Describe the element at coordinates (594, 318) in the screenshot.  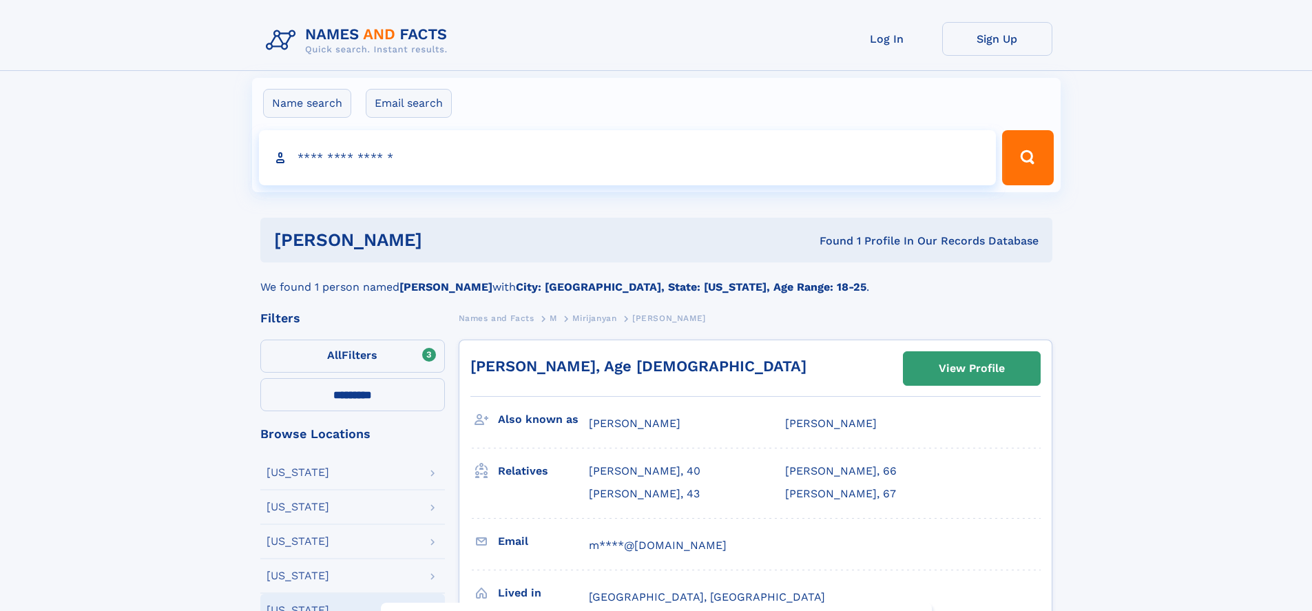
I see `span: Mirijanyan` at that location.